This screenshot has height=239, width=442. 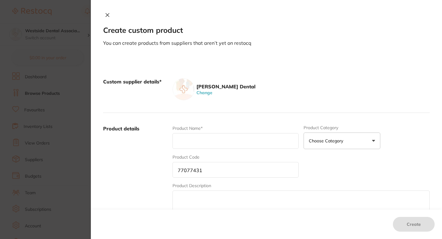 What do you see at coordinates (135, 89) in the screenshot?
I see `label: Custom supplier details*` at bounding box center [135, 89].